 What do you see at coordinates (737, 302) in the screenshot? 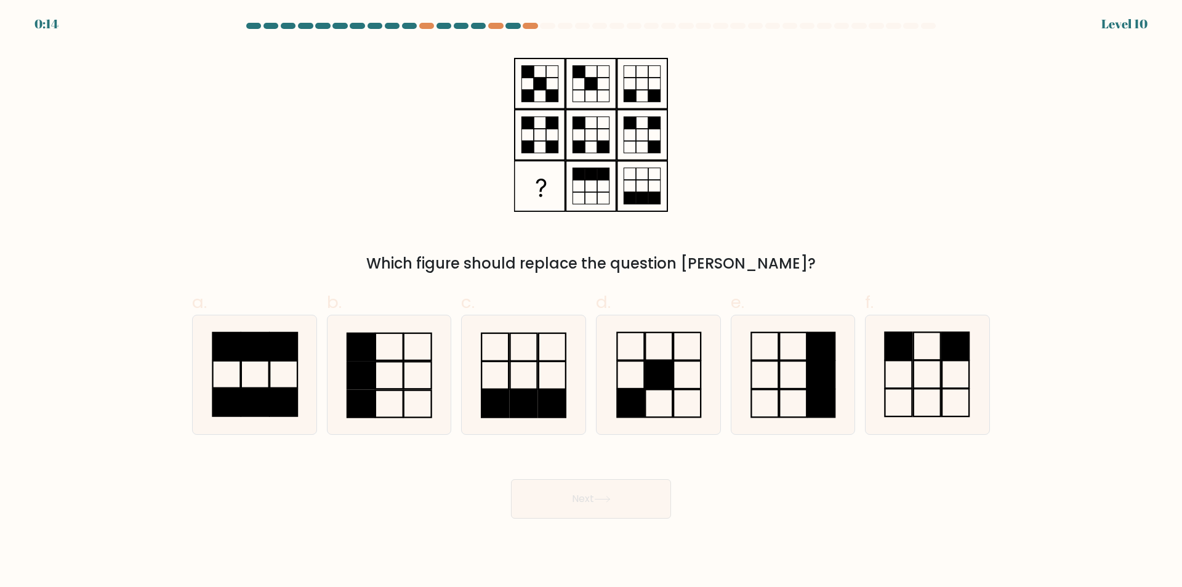
I see `span: e.` at bounding box center [737, 302].